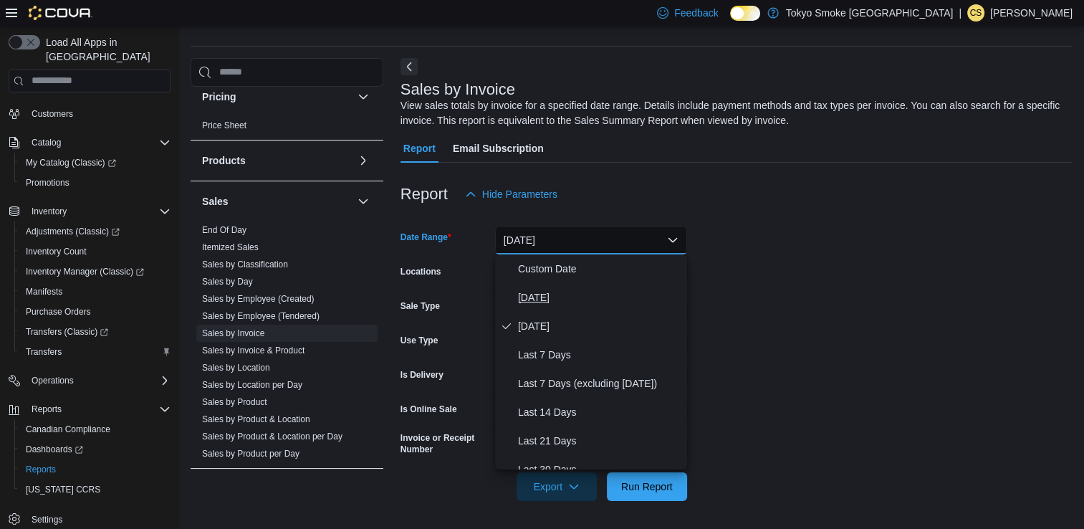 The width and height of the screenshot is (1084, 529). Describe the element at coordinates (224, 230) in the screenshot. I see `a: End Of Day` at that location.